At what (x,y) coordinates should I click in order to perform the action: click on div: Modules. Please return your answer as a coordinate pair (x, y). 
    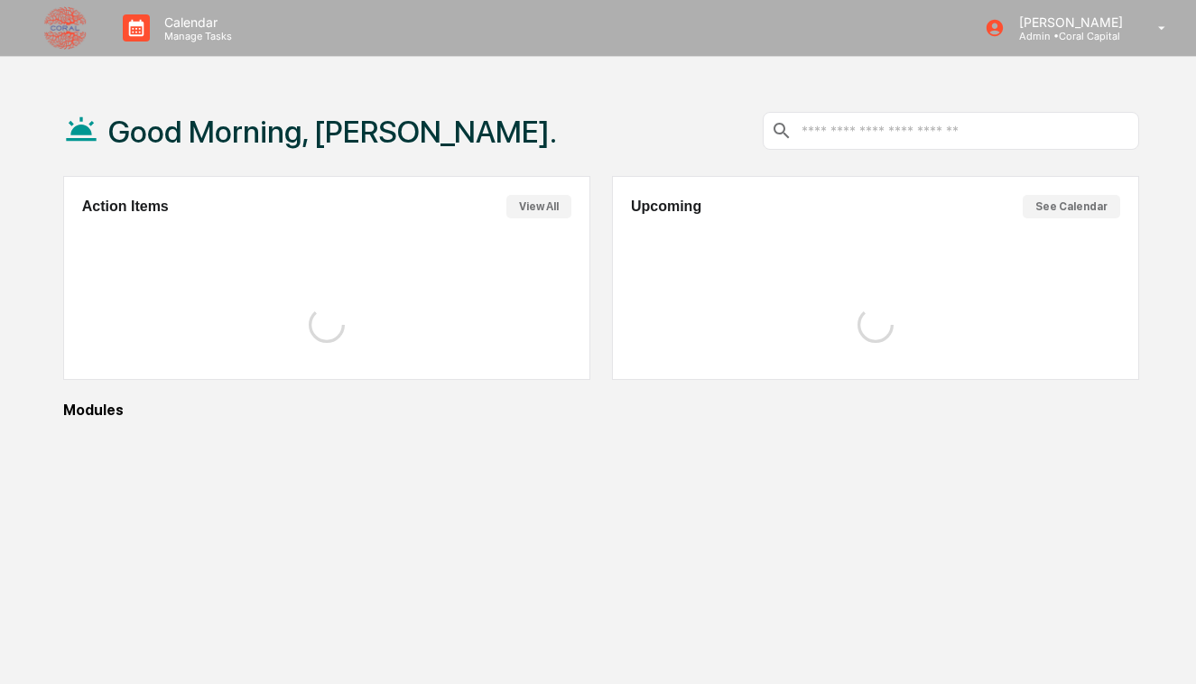
    Looking at the image, I should click on (601, 410).